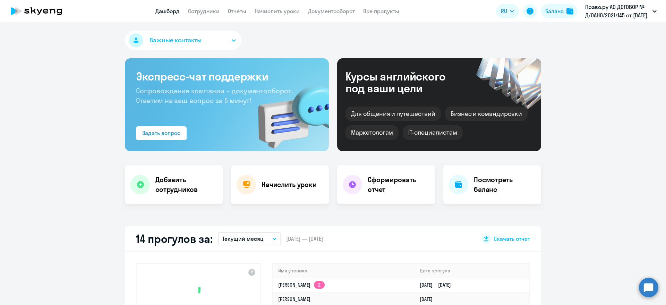 Image resolution: width=666 pixels, height=305 pixels. What do you see at coordinates (161, 133) in the screenshot?
I see `div: Задать вопрос` at bounding box center [161, 133].